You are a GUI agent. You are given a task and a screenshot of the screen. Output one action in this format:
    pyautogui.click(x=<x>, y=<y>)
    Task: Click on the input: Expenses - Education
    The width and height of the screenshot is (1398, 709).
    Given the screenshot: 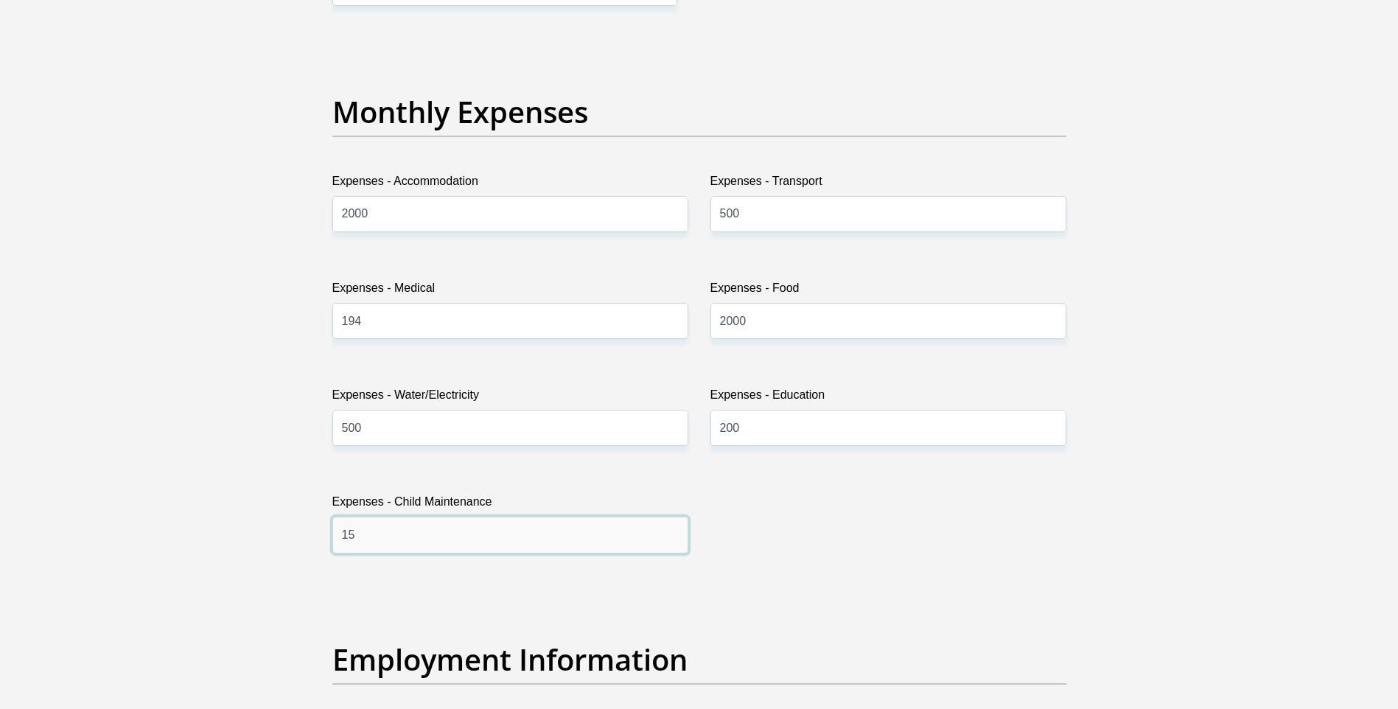 What is the action you would take?
    pyautogui.click(x=888, y=427)
    